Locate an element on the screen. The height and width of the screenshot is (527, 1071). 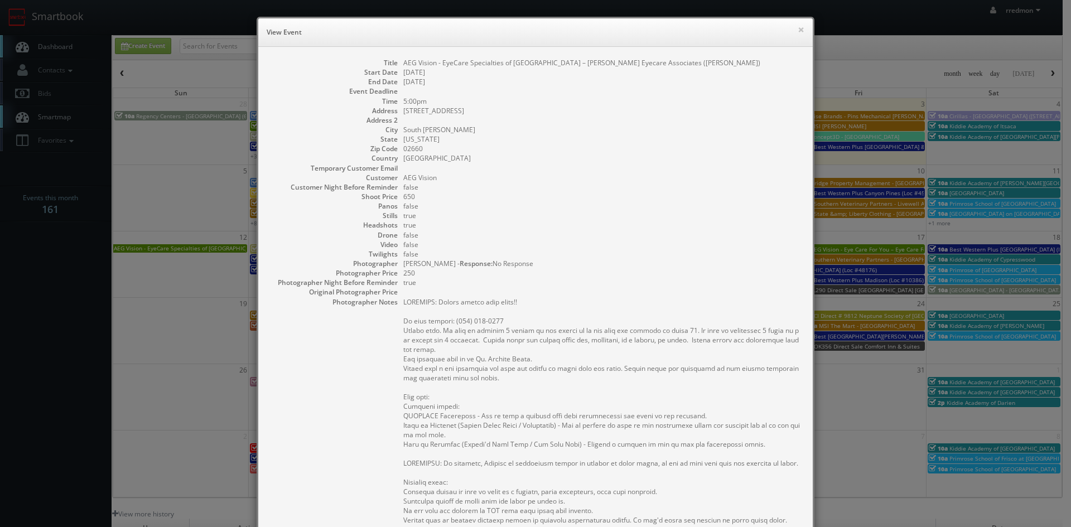
dt: Country is located at coordinates (334, 158).